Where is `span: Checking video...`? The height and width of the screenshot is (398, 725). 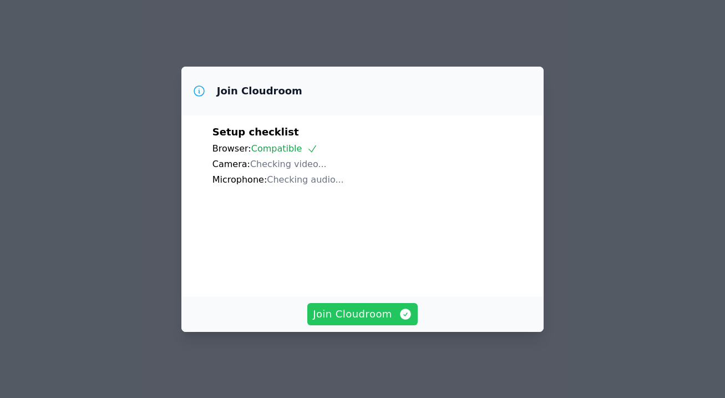 span: Checking video... is located at coordinates (288, 164).